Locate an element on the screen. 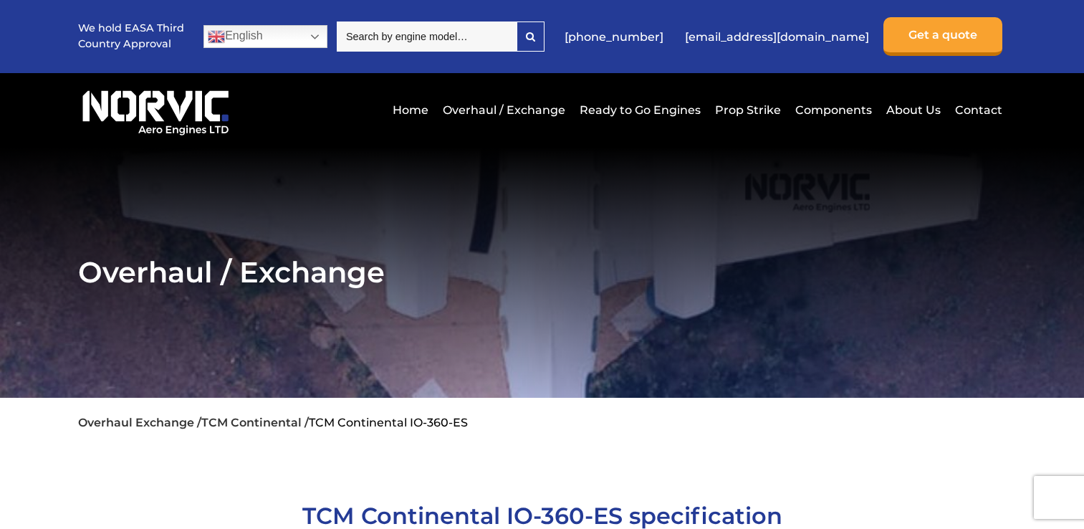 This screenshot has width=1084, height=529. a: Components is located at coordinates (834, 110).